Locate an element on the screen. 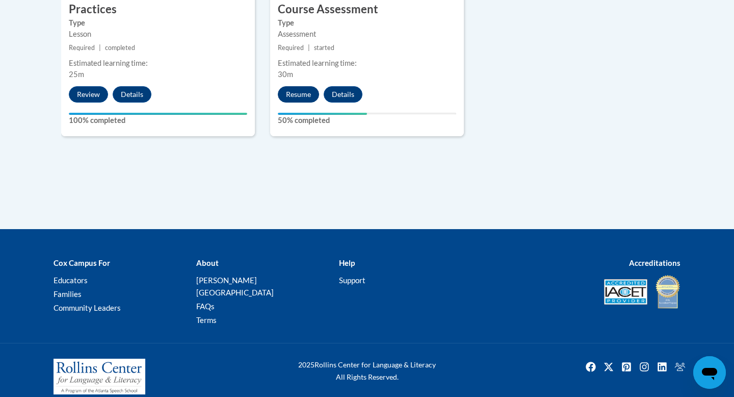  b: About is located at coordinates (208, 263).